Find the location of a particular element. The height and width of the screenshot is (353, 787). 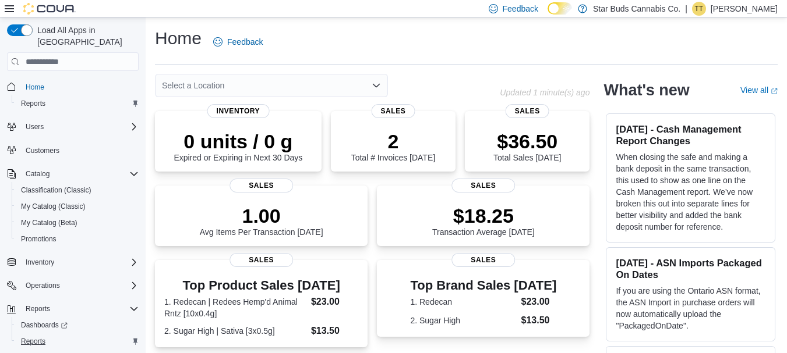

h1: Home is located at coordinates (178, 38).